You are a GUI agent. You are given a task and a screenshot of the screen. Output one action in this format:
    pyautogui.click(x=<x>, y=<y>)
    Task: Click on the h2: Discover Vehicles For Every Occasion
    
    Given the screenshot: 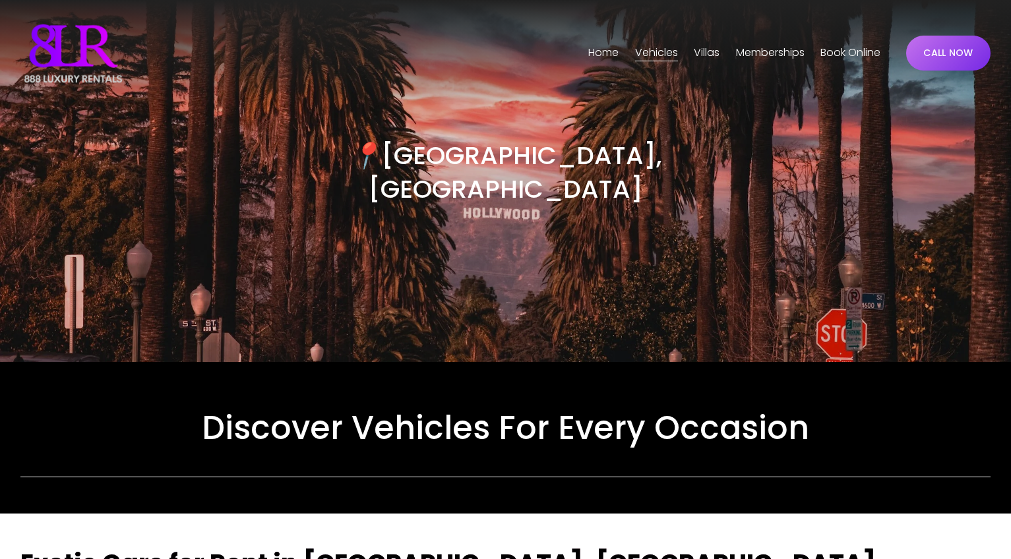 What is the action you would take?
    pyautogui.click(x=506, y=428)
    